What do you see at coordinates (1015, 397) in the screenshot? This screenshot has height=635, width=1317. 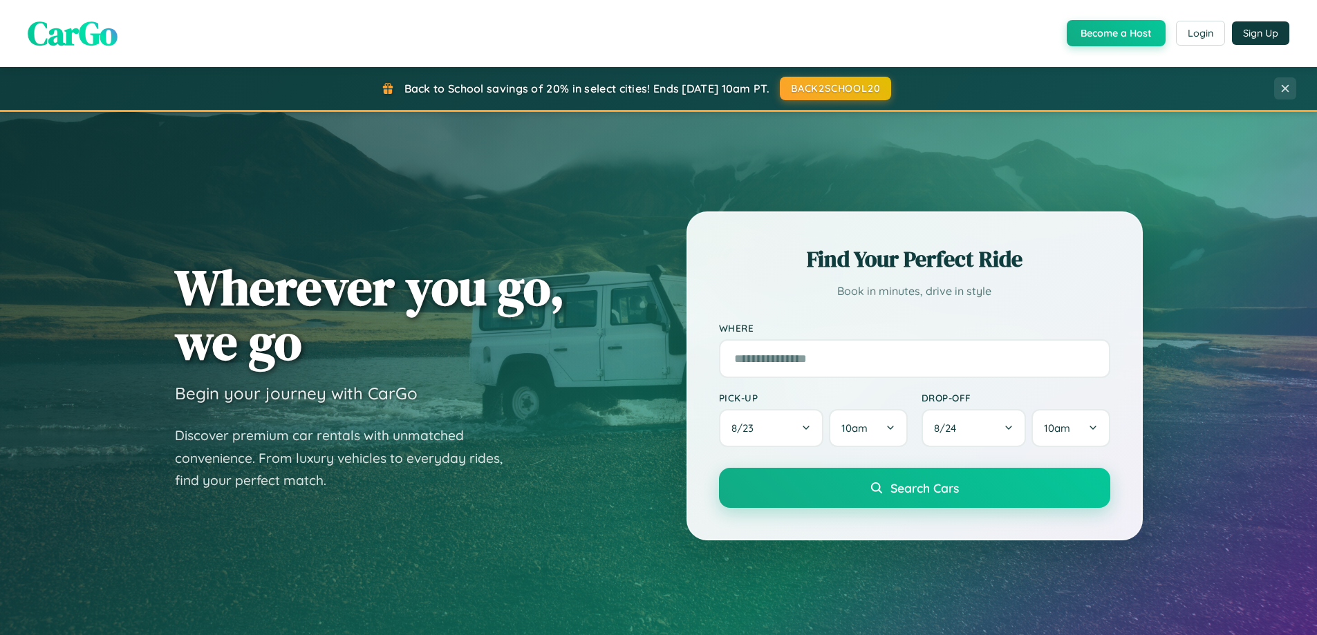 I see `label: Drop-off` at bounding box center [1015, 397].